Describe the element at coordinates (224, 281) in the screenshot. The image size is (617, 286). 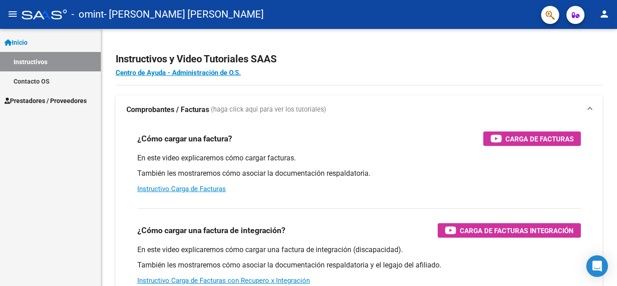
I see `a: Instructivo Carga de Facturas con Recupero x Integración` at that location.